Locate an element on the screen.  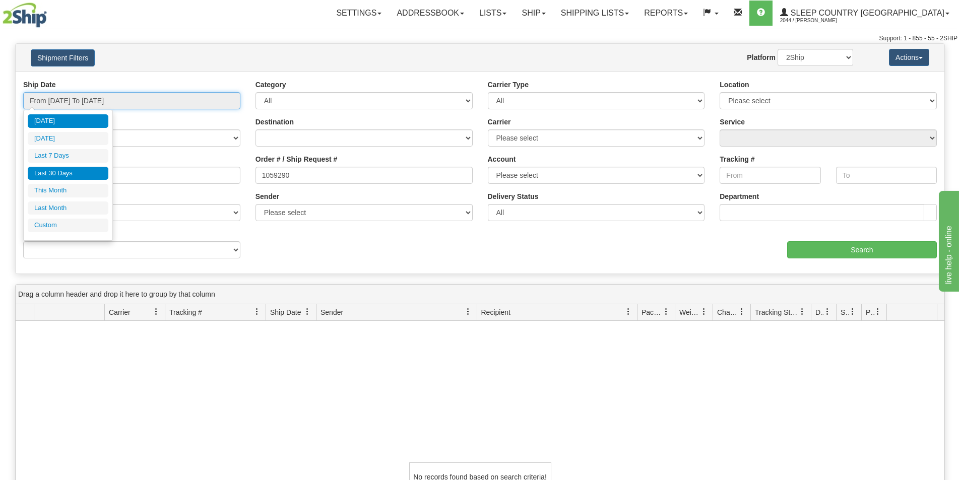
div: grid grouping header is located at coordinates (480, 294).